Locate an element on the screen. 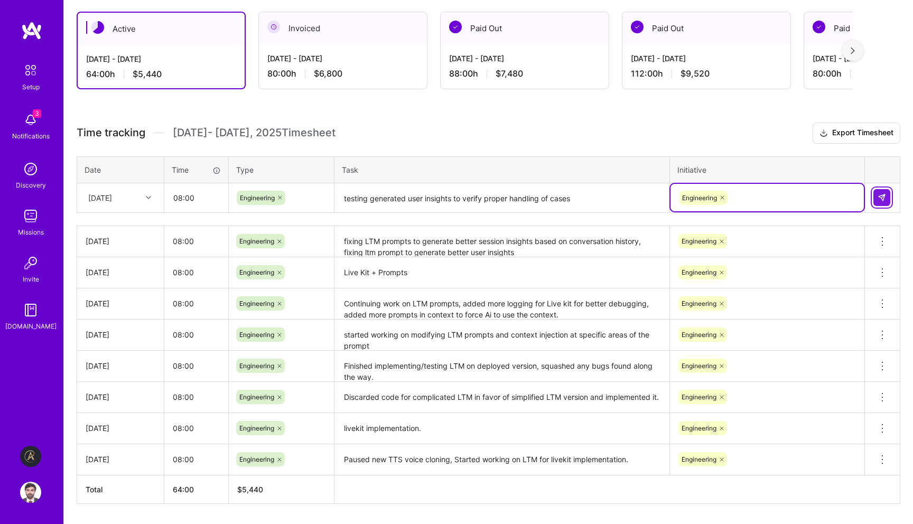  textarea: livekit implementation. is located at coordinates (502, 429).